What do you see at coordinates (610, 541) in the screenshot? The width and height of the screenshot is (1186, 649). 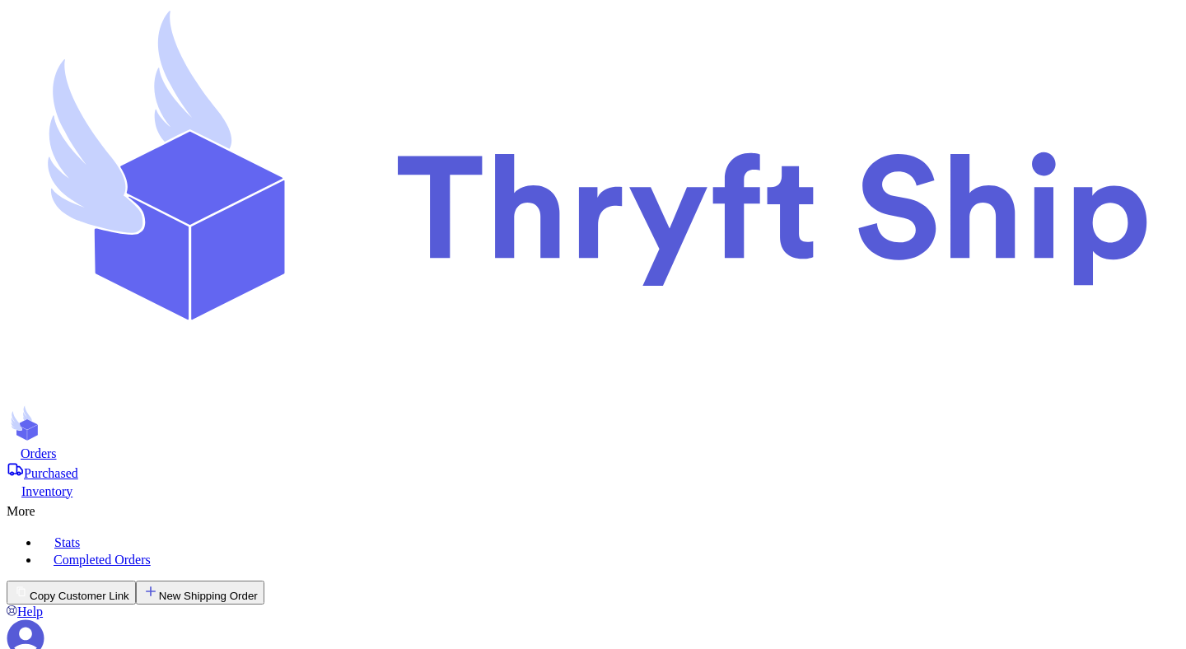 I see `a: Stats` at bounding box center [610, 541].